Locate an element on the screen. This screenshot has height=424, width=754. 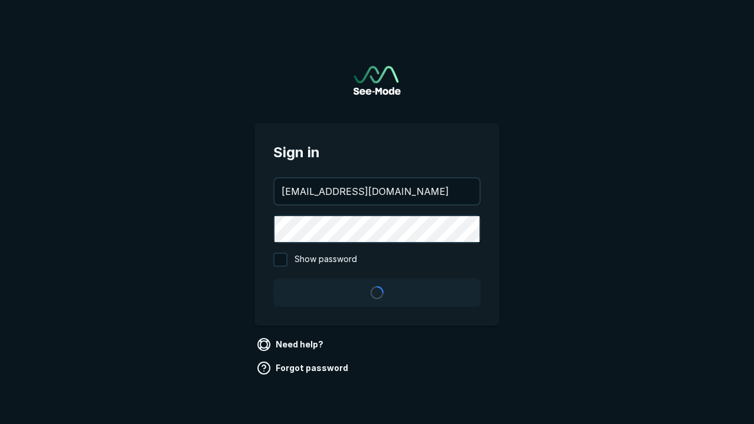
a: Need help? is located at coordinates (291, 345).